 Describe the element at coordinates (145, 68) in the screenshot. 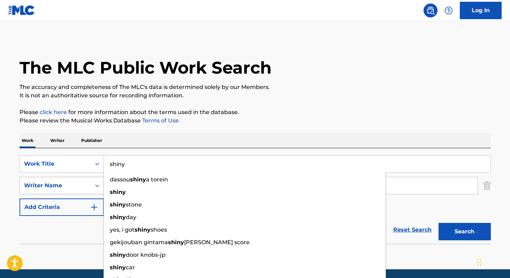

I see `h1: The MLC Public Work Search` at that location.